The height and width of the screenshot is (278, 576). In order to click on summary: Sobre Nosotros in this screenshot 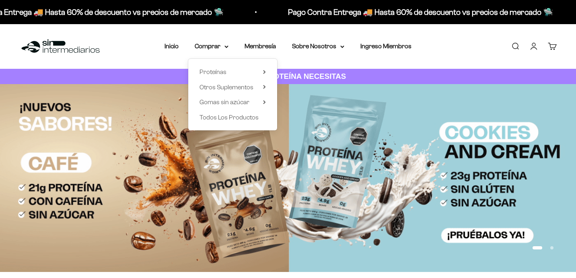, I will do `click(318, 46)`.